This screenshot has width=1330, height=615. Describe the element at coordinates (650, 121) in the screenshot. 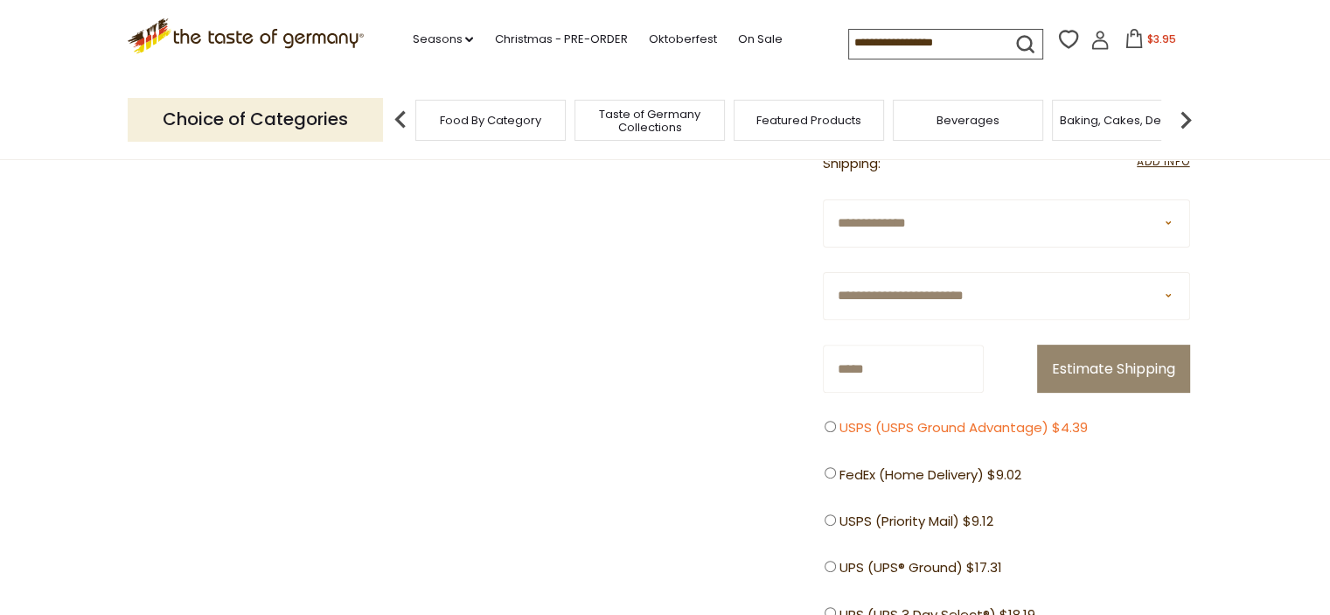

I see `span: Taste of Germany Collections` at that location.